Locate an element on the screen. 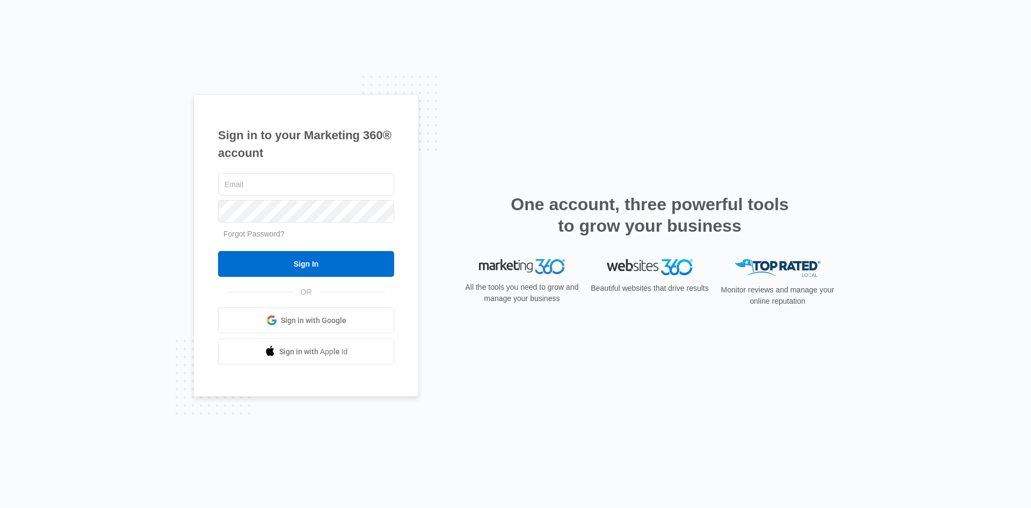  a: Sign in with Apple Id is located at coordinates (306, 351).